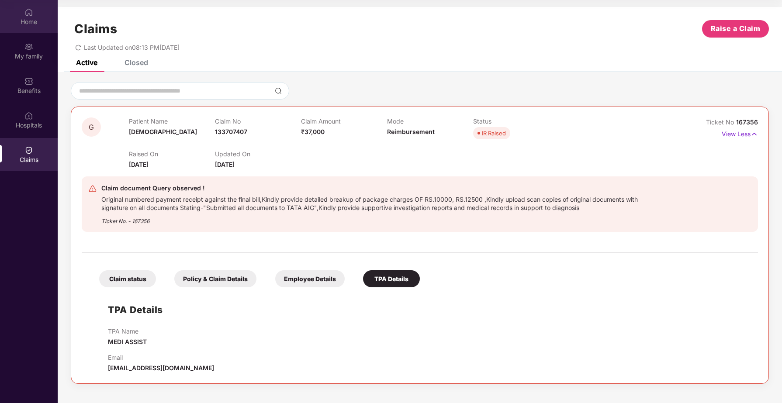 The width and height of the screenshot is (782, 403). What do you see at coordinates (128, 279) in the screenshot?
I see `div: Claim status` at bounding box center [128, 279].